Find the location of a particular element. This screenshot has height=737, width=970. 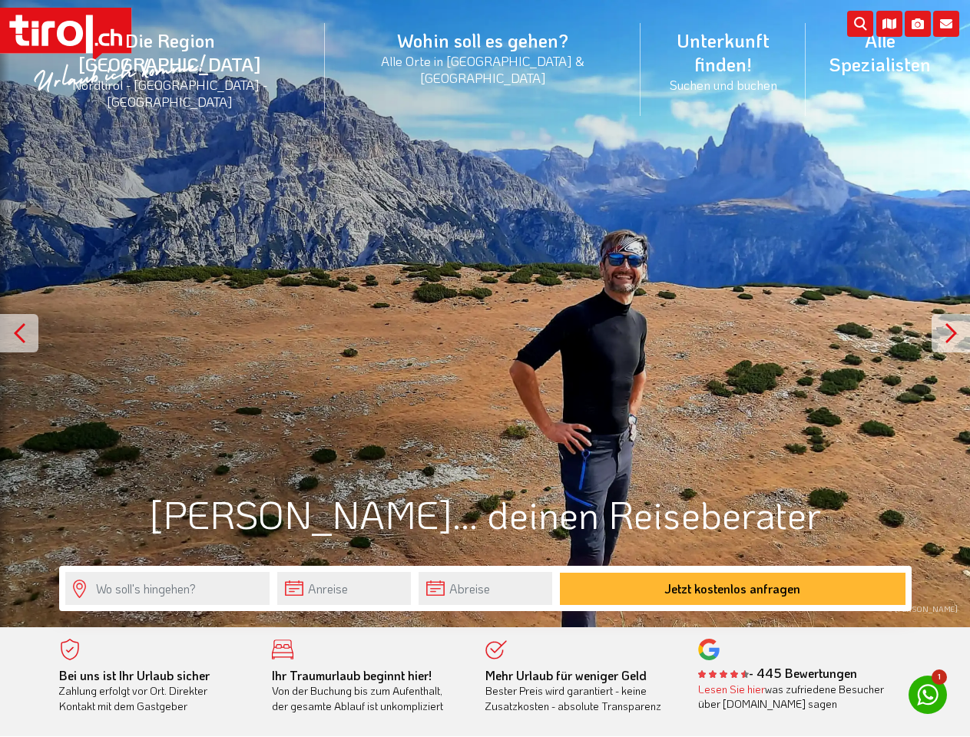

i: Karte öffnen is located at coordinates (889, 24).